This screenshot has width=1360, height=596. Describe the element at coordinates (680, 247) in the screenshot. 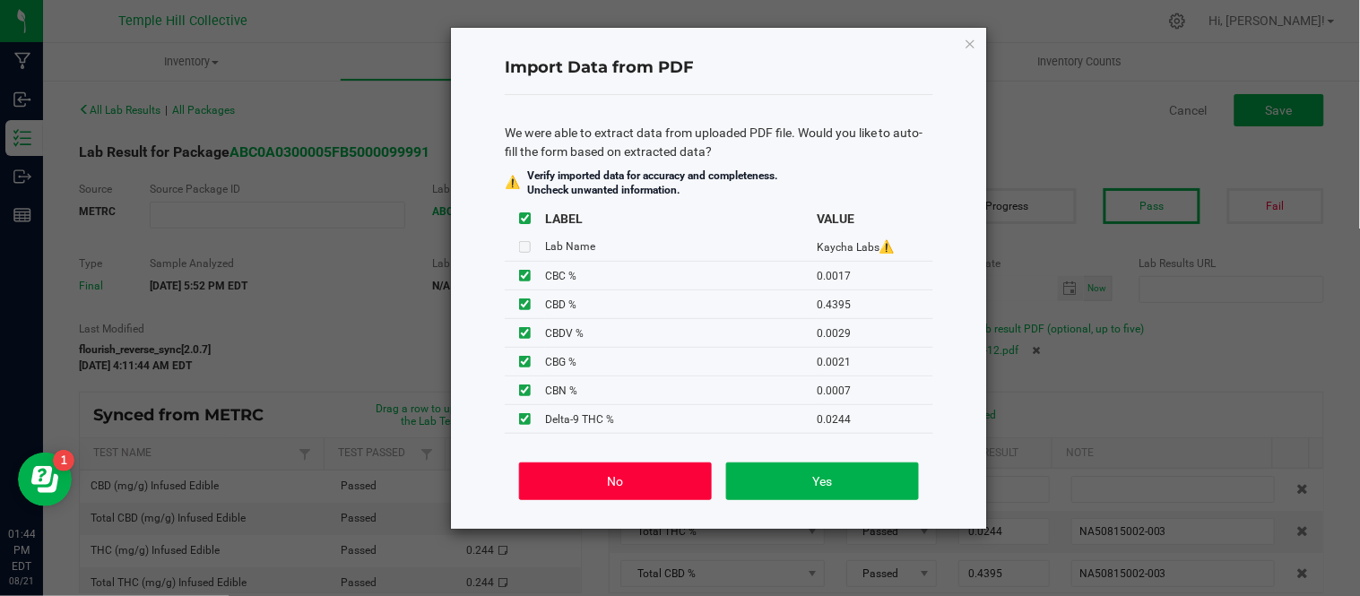

I see `td: Lab Name` at that location.